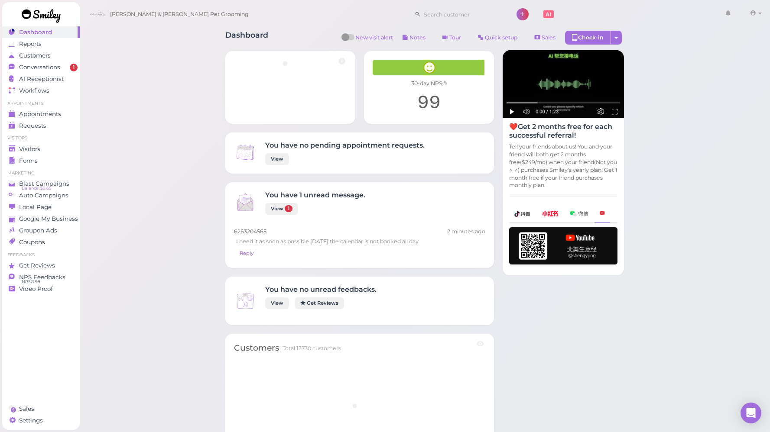  Describe the element at coordinates (563, 131) in the screenshot. I see `h4: ❤️Get 2 months free for each successful referral!` at that location.